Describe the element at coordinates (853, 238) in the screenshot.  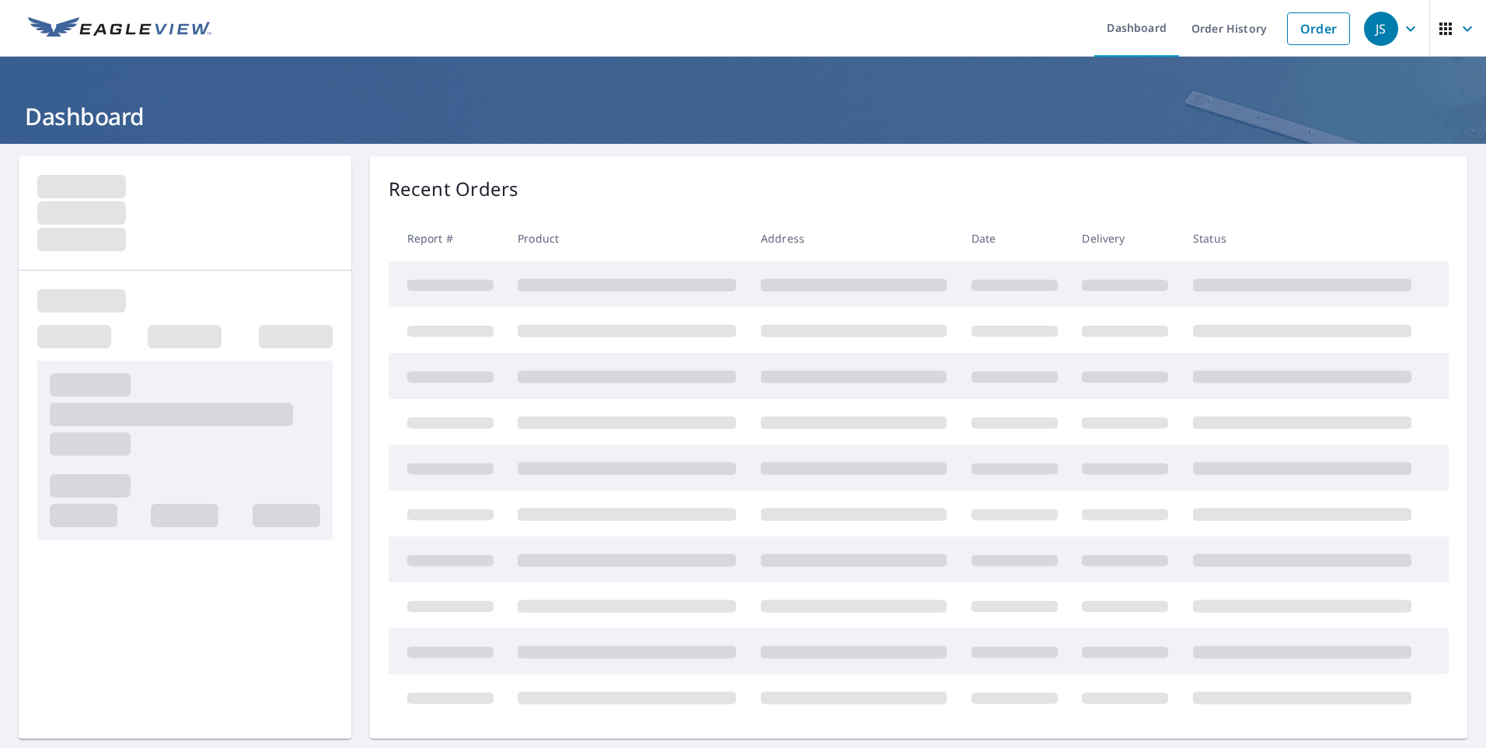
I see `th: Address` at that location.